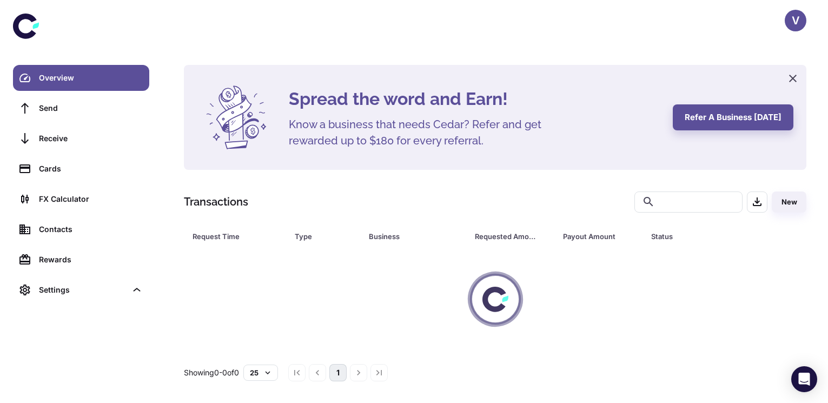 Image resolution: width=828 pixels, height=403 pixels. Describe the element at coordinates (237, 236) in the screenshot. I see `span: Request Time` at that location.